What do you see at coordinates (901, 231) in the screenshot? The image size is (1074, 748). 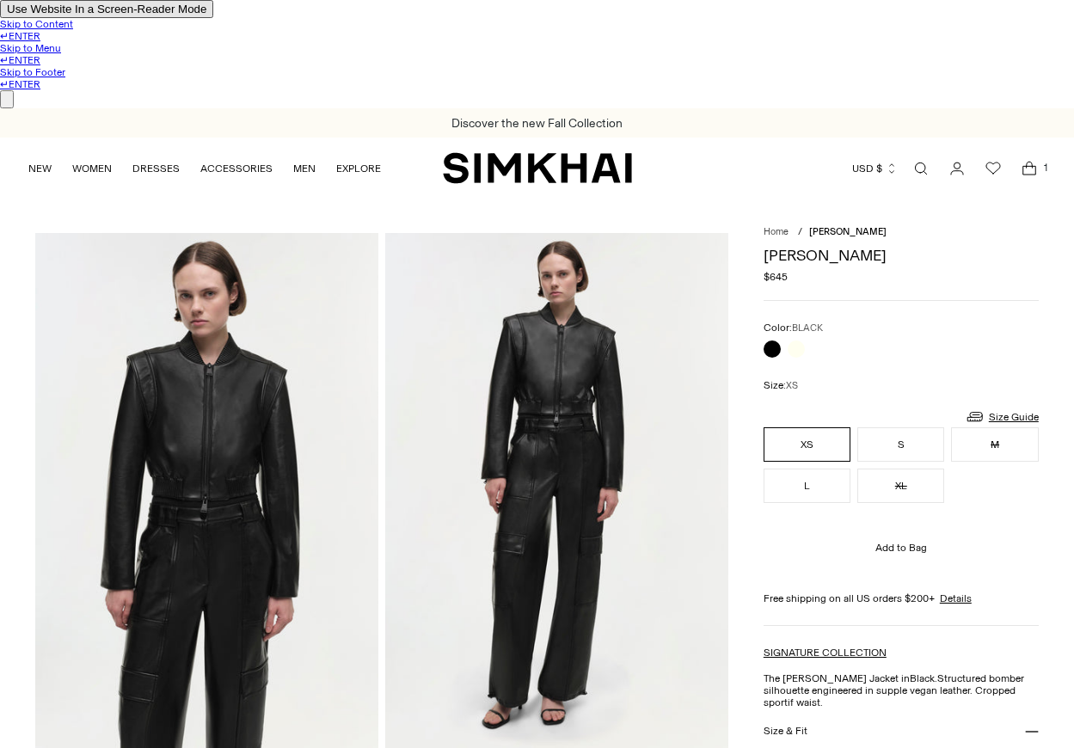 I see `nav: breadcrumbs` at bounding box center [901, 231].